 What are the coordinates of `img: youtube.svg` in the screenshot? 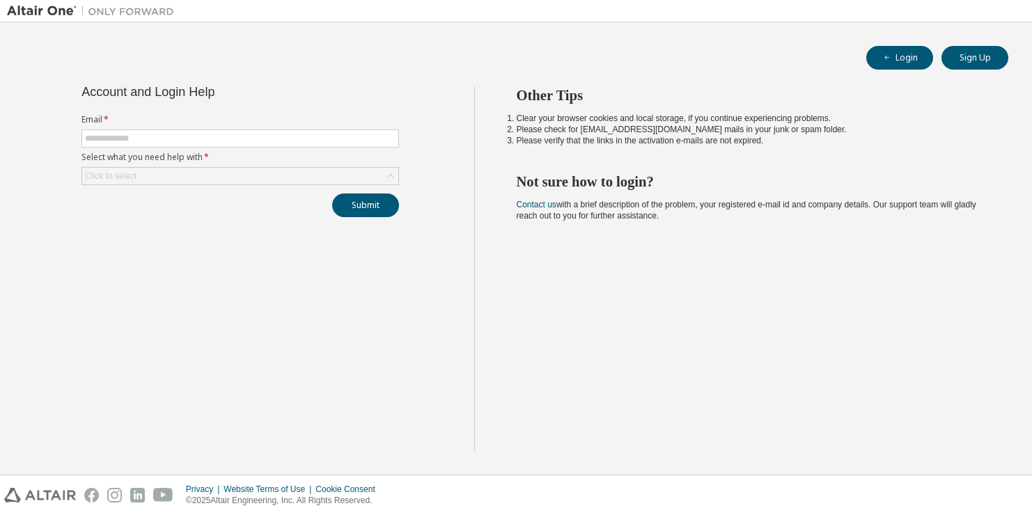 It's located at (163, 495).